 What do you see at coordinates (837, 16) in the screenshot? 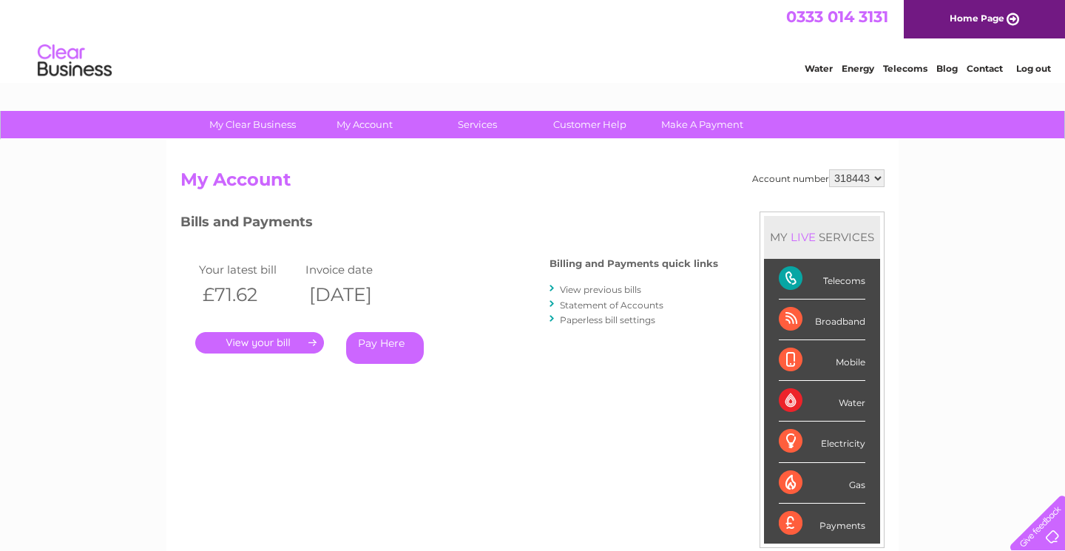
I see `a: 0333 014 3131` at bounding box center [837, 16].